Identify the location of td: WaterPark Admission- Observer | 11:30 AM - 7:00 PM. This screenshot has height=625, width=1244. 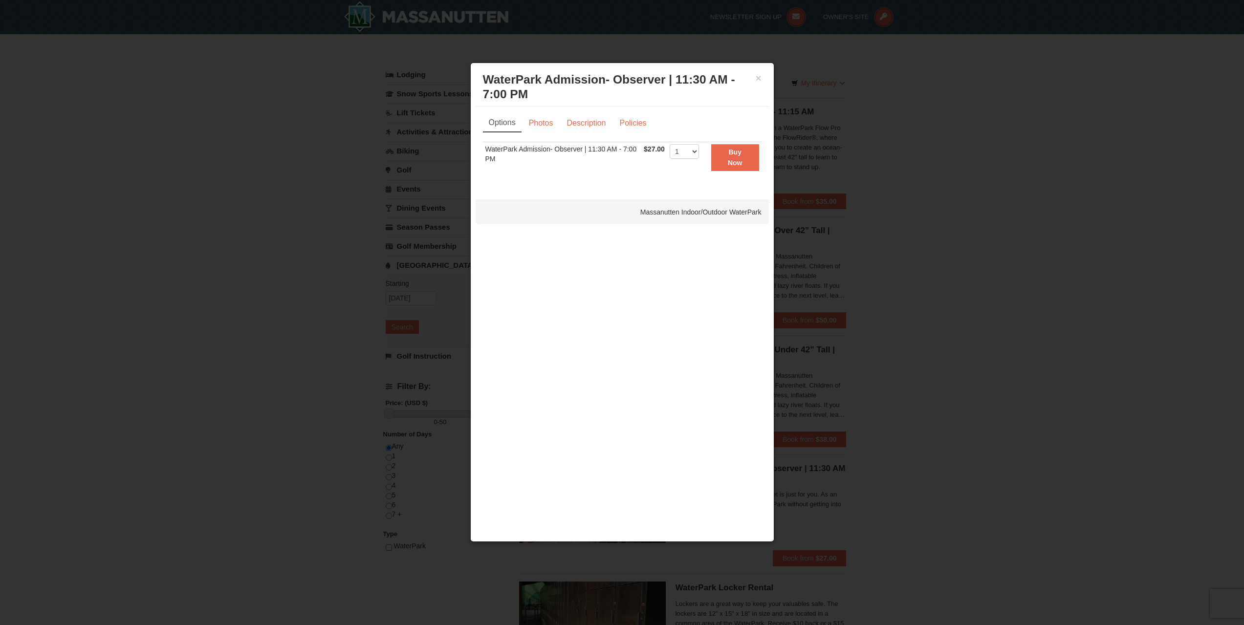
(562, 157).